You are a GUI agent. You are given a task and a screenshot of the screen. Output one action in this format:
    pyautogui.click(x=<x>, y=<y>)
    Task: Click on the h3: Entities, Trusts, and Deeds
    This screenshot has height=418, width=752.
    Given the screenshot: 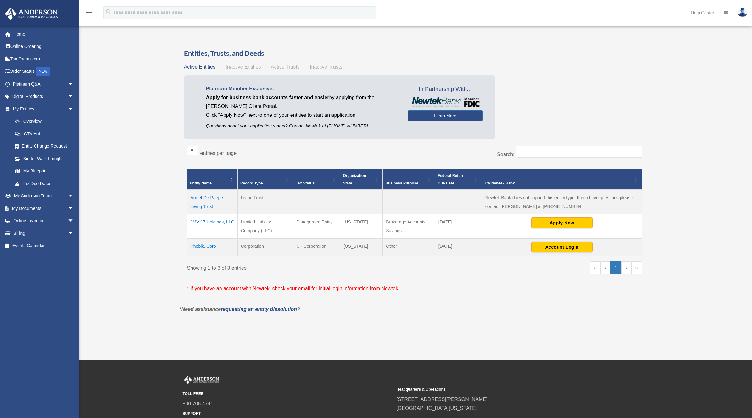 What is the action you would take?
    pyautogui.click(x=415, y=53)
    